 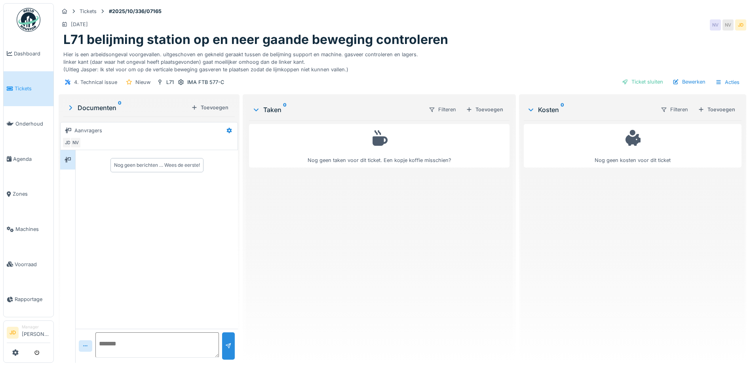 I want to click on span: Onderhoud, so click(x=33, y=123).